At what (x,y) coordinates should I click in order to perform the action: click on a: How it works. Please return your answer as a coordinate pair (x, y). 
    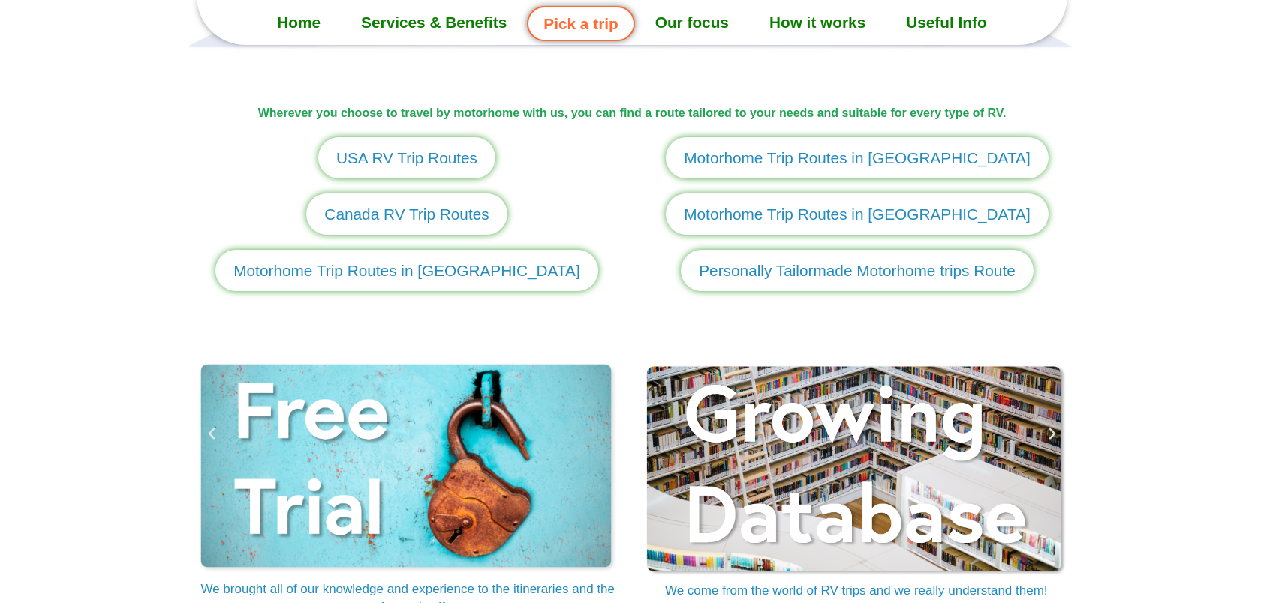
    Looking at the image, I should click on (817, 23).